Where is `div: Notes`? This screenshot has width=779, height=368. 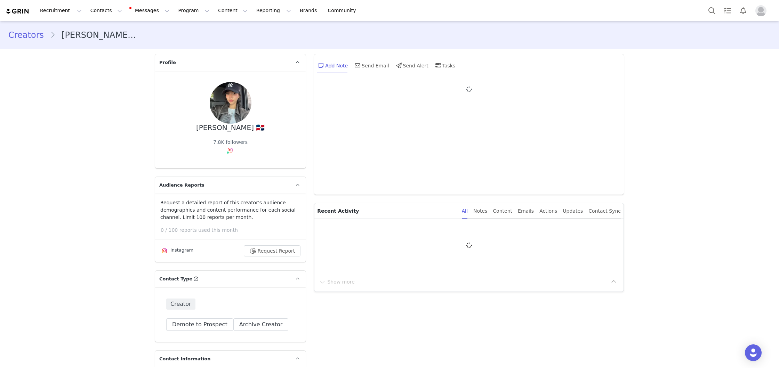 div: Notes is located at coordinates (480, 211).